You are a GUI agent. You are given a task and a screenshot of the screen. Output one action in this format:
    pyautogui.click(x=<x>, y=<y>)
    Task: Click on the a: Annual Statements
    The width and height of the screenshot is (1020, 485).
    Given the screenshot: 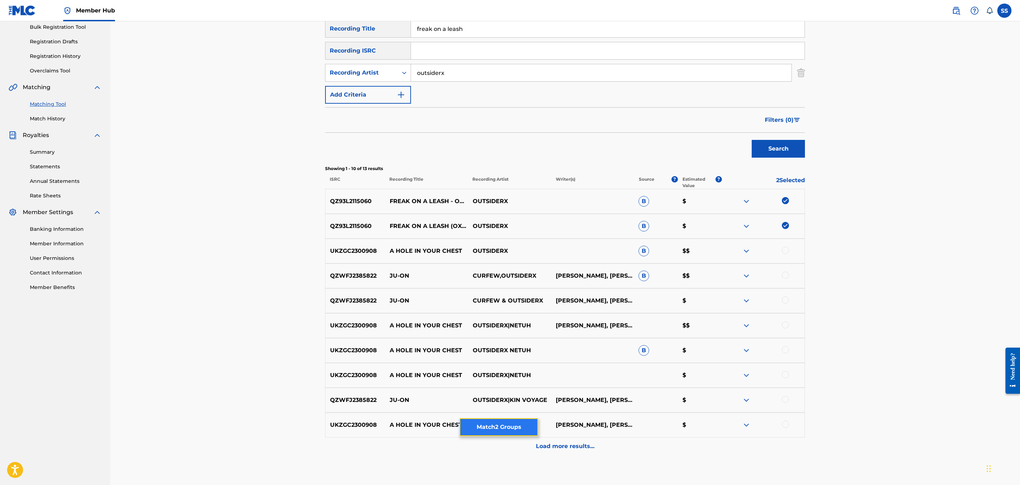 What is the action you would take?
    pyautogui.click(x=66, y=181)
    